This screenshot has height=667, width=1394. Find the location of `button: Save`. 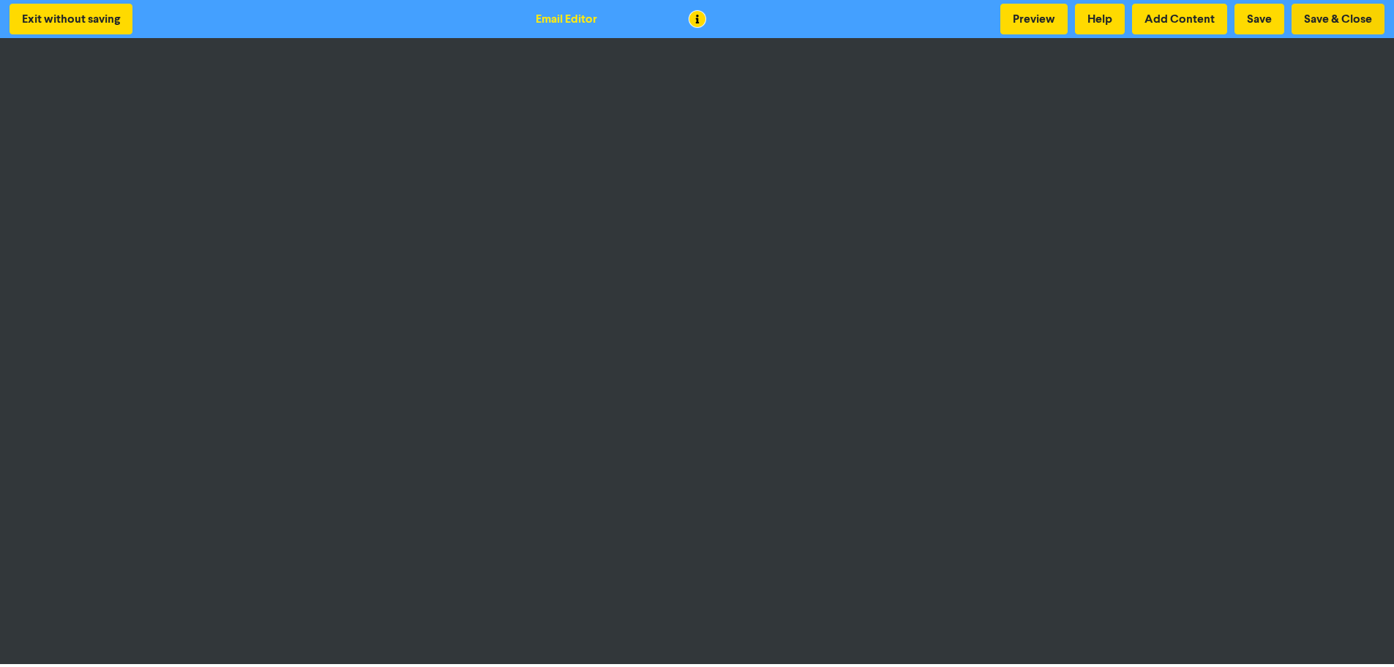

button: Save is located at coordinates (1259, 19).